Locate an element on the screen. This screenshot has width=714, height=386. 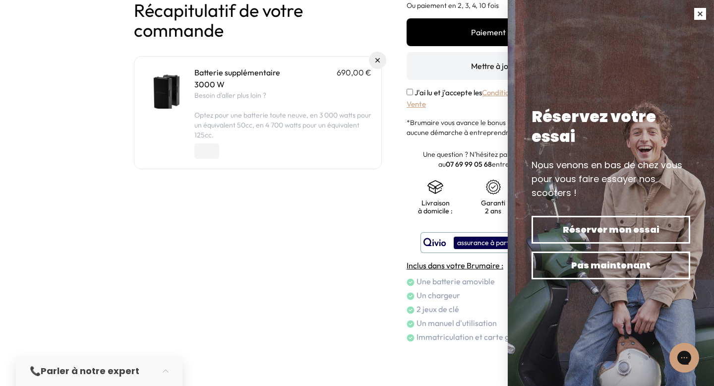
p: Ou paiement en 2, 3, 4, 10 fois is located at coordinates (494, 5).